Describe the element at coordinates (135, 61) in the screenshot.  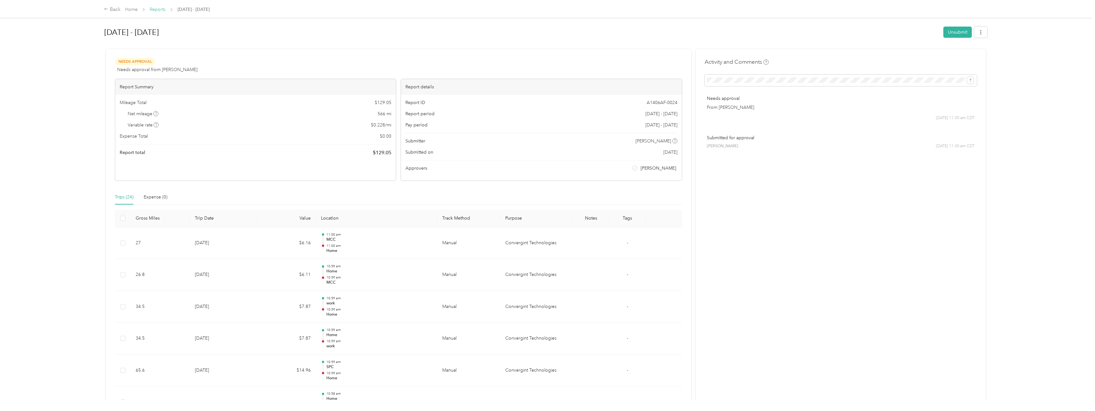
I see `span: Needs Approval` at that location.